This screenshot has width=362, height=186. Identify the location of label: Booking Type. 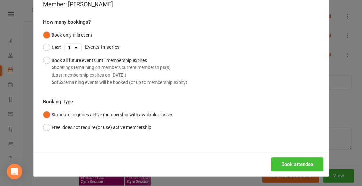
(58, 101).